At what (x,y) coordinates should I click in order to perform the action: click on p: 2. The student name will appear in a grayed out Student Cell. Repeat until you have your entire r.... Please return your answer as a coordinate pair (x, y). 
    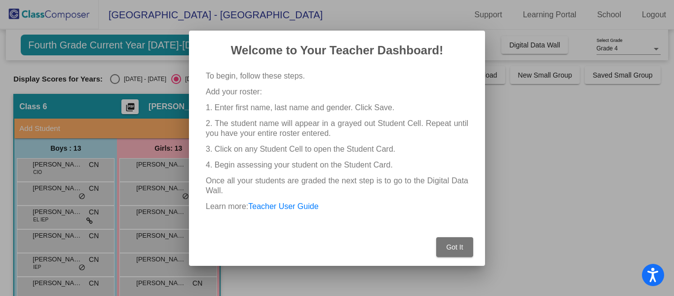
    Looking at the image, I should click on (337, 128).